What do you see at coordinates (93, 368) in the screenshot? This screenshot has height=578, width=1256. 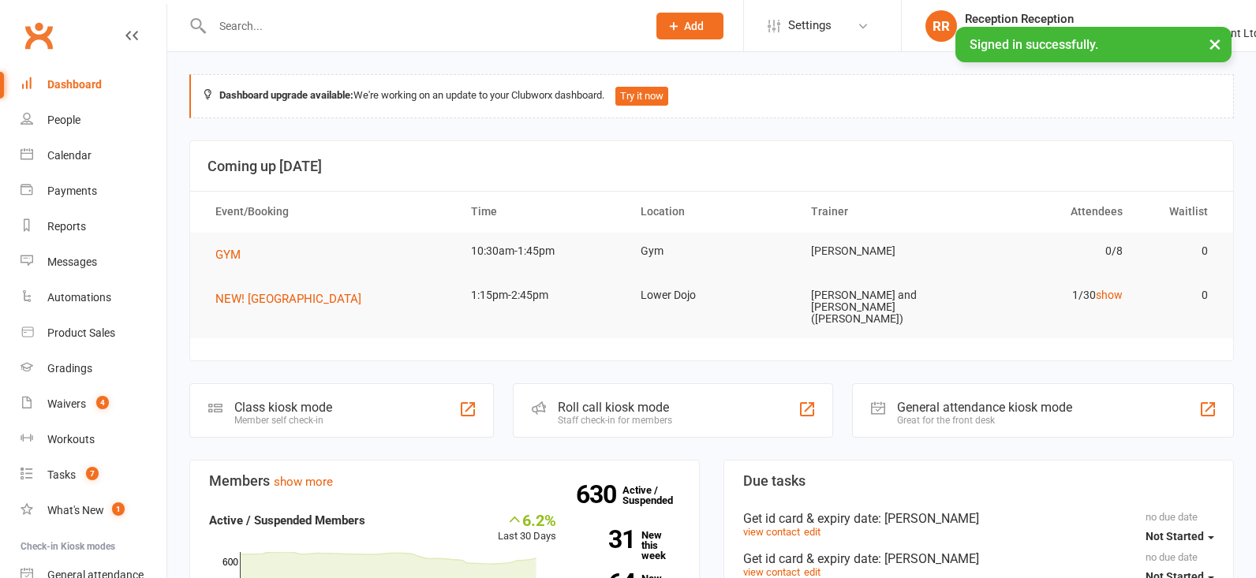 I see `a: Gradings` at bounding box center [93, 368].